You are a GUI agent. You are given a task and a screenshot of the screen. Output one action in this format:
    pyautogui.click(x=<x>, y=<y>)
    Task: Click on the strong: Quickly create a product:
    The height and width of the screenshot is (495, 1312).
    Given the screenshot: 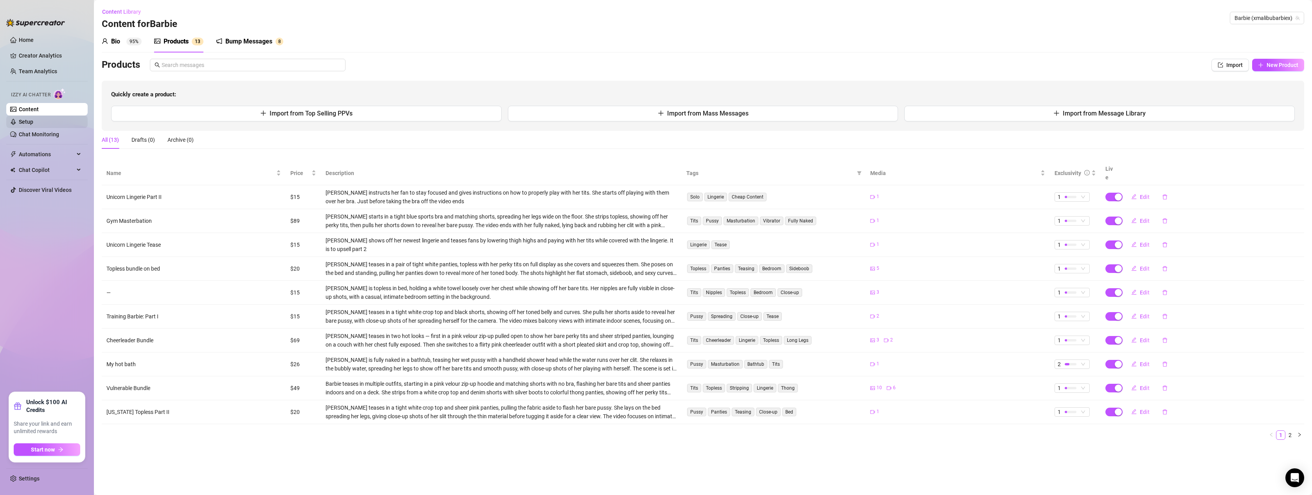 What is the action you would take?
    pyautogui.click(x=144, y=94)
    